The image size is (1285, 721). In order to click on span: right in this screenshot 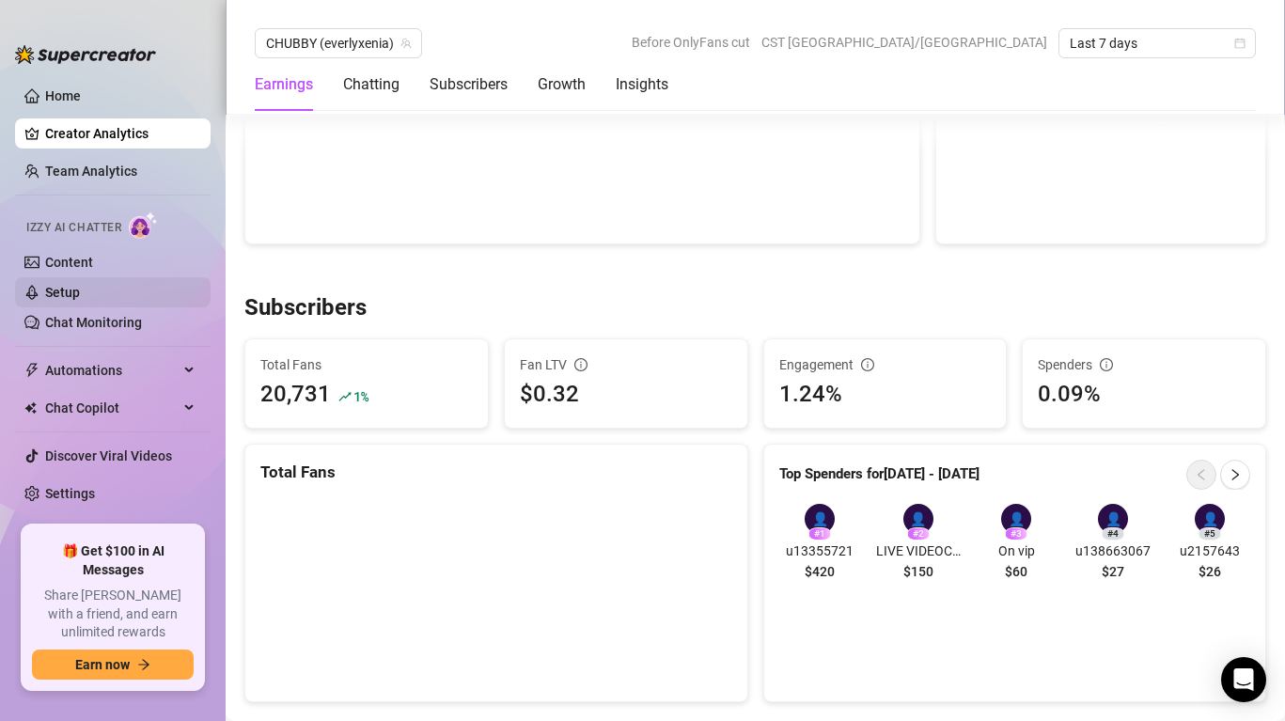, I will do `click(1235, 475)`.